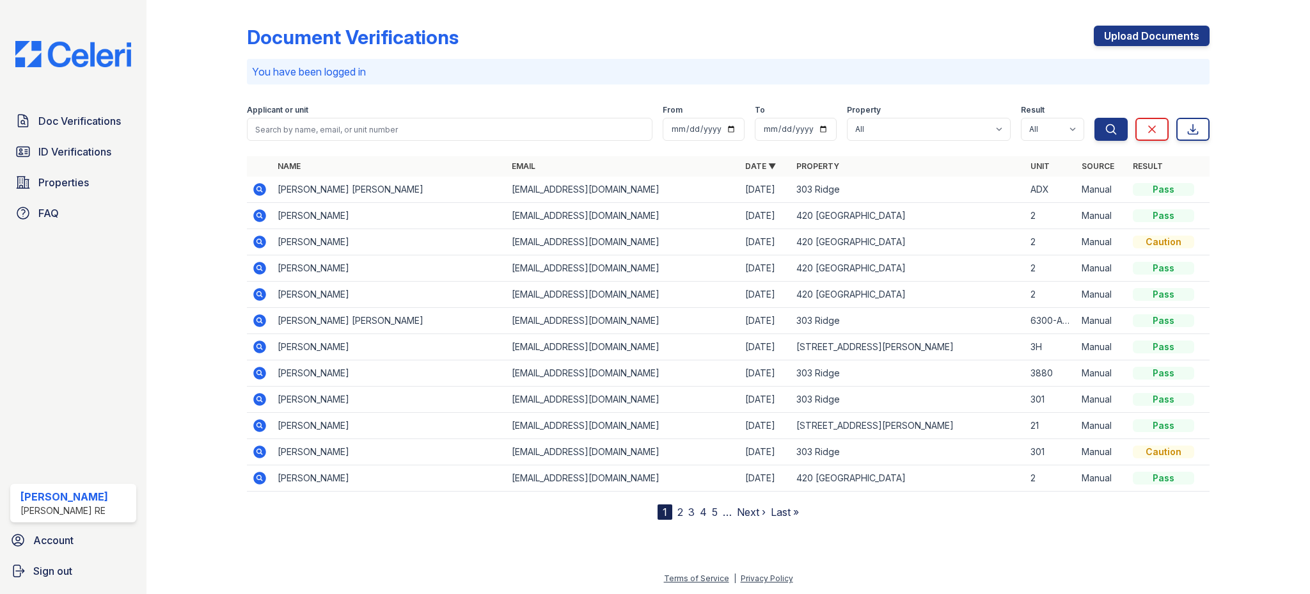 The width and height of the screenshot is (1310, 594). What do you see at coordinates (73, 540) in the screenshot?
I see `a: Account` at bounding box center [73, 540].